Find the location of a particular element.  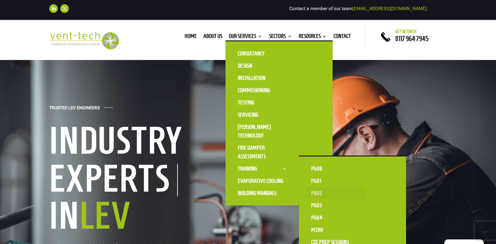

a: P603 is located at coordinates (335, 205).